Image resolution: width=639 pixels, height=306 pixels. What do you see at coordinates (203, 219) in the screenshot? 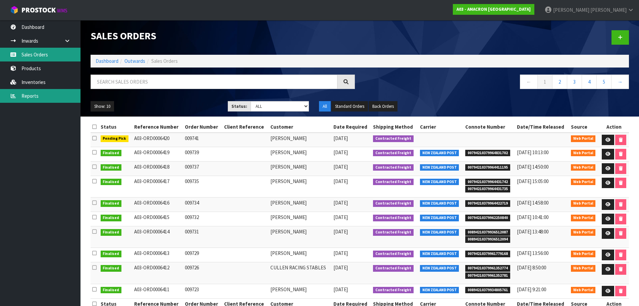
I see `td: 009732` at bounding box center [203, 219].